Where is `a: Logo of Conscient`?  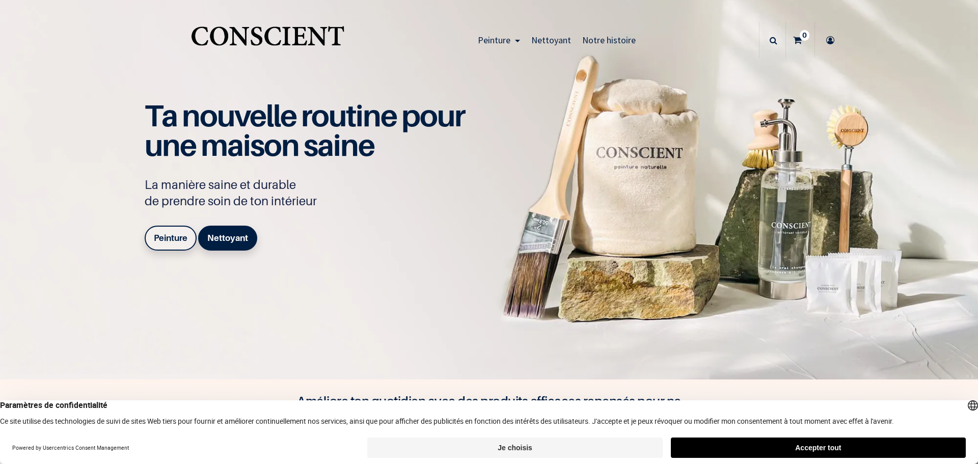 a: Logo of Conscient is located at coordinates (267, 40).